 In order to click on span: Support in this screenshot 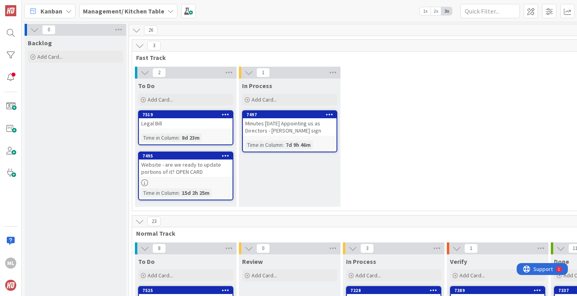, I will do `click(26, 6)`.